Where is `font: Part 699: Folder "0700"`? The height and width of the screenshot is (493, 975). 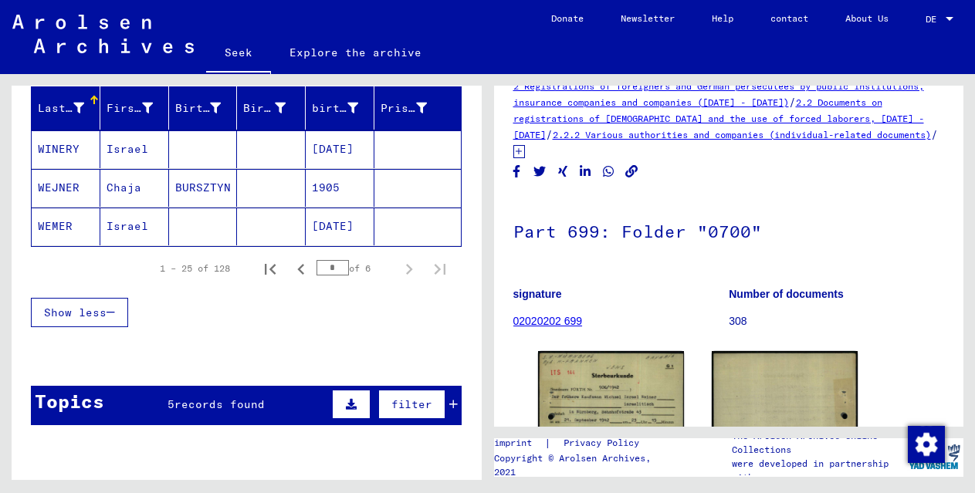
font: Part 699: Folder "0700" is located at coordinates (637, 232).